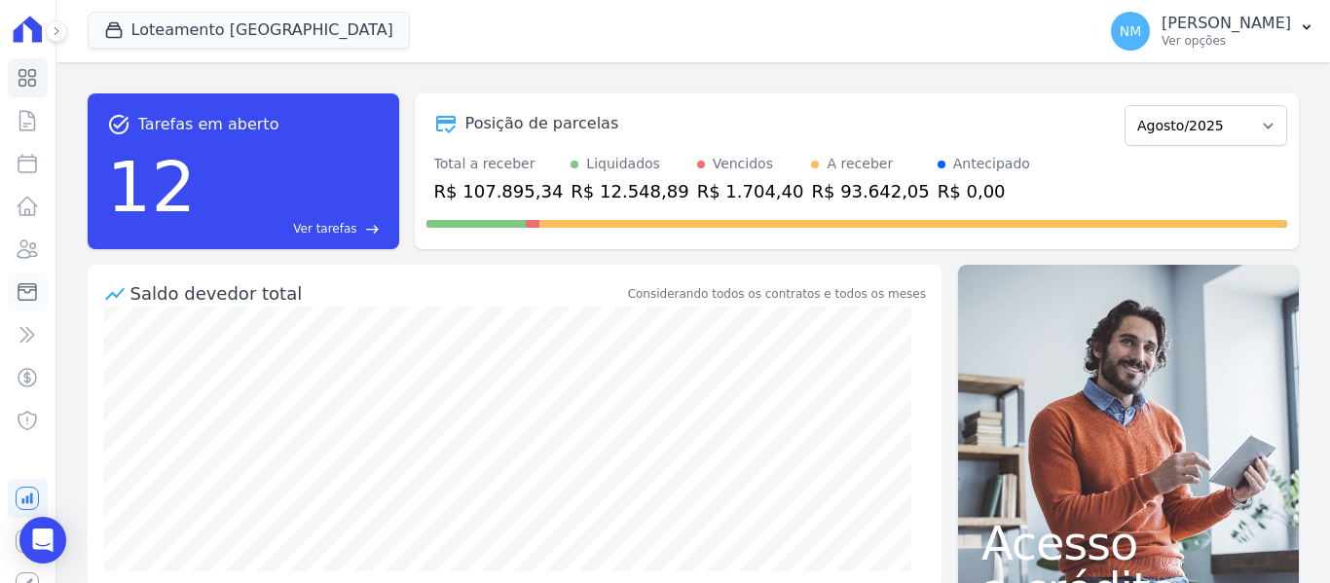  What do you see at coordinates (498, 191) in the screenshot?
I see `div: R$ 107.895,34` at bounding box center [498, 191].